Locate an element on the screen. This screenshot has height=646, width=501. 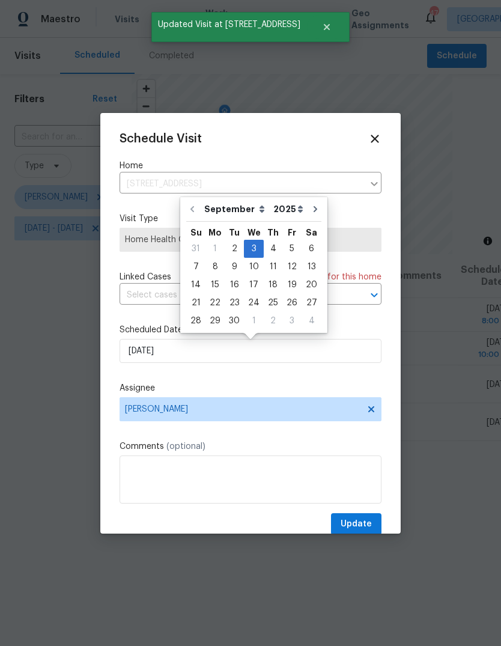
button: Close is located at coordinates (327, 27).